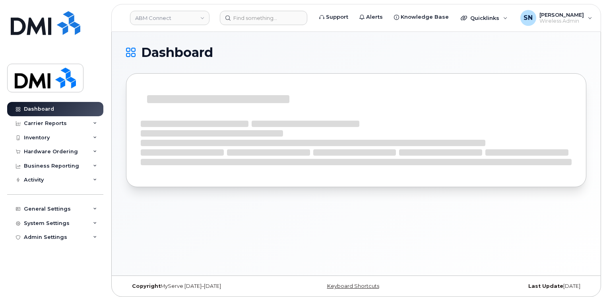 Image resolution: width=605 pixels, height=297 pixels. Describe the element at coordinates (146, 285) in the screenshot. I see `strong: Copyright` at that location.